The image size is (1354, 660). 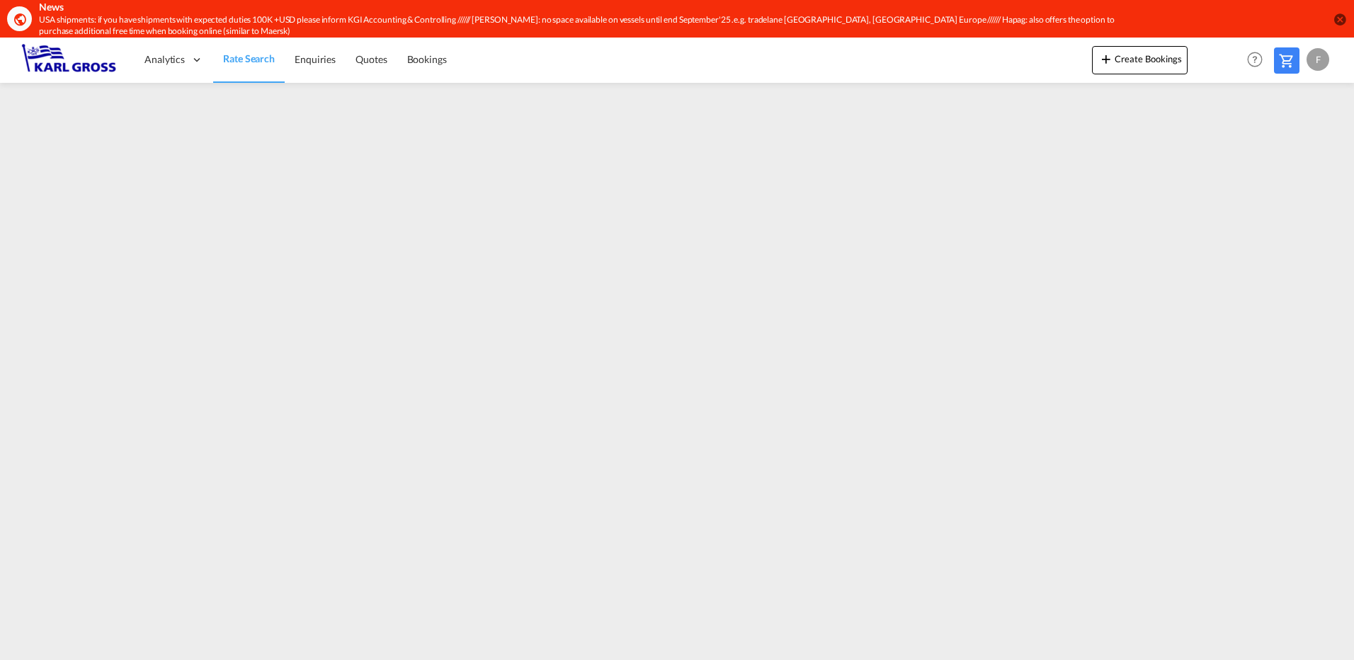 I want to click on span: Help, so click(x=1255, y=59).